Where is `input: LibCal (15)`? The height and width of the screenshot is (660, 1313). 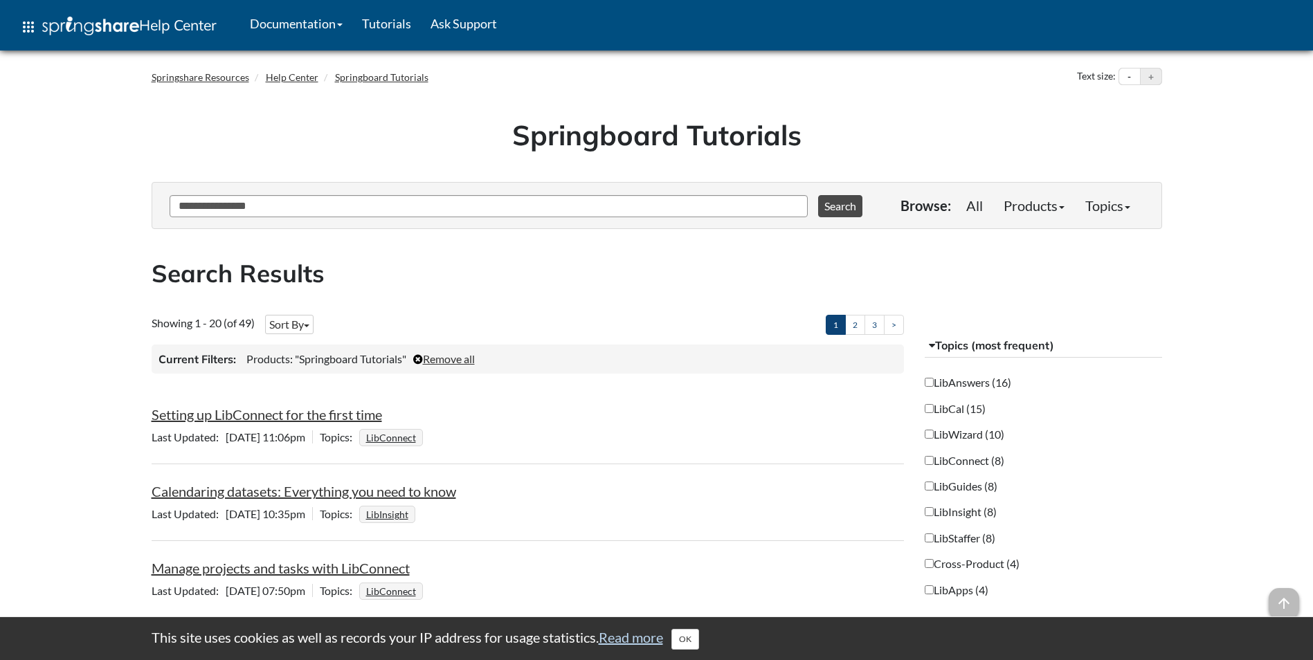
input: LibCal (15) is located at coordinates (929, 408).